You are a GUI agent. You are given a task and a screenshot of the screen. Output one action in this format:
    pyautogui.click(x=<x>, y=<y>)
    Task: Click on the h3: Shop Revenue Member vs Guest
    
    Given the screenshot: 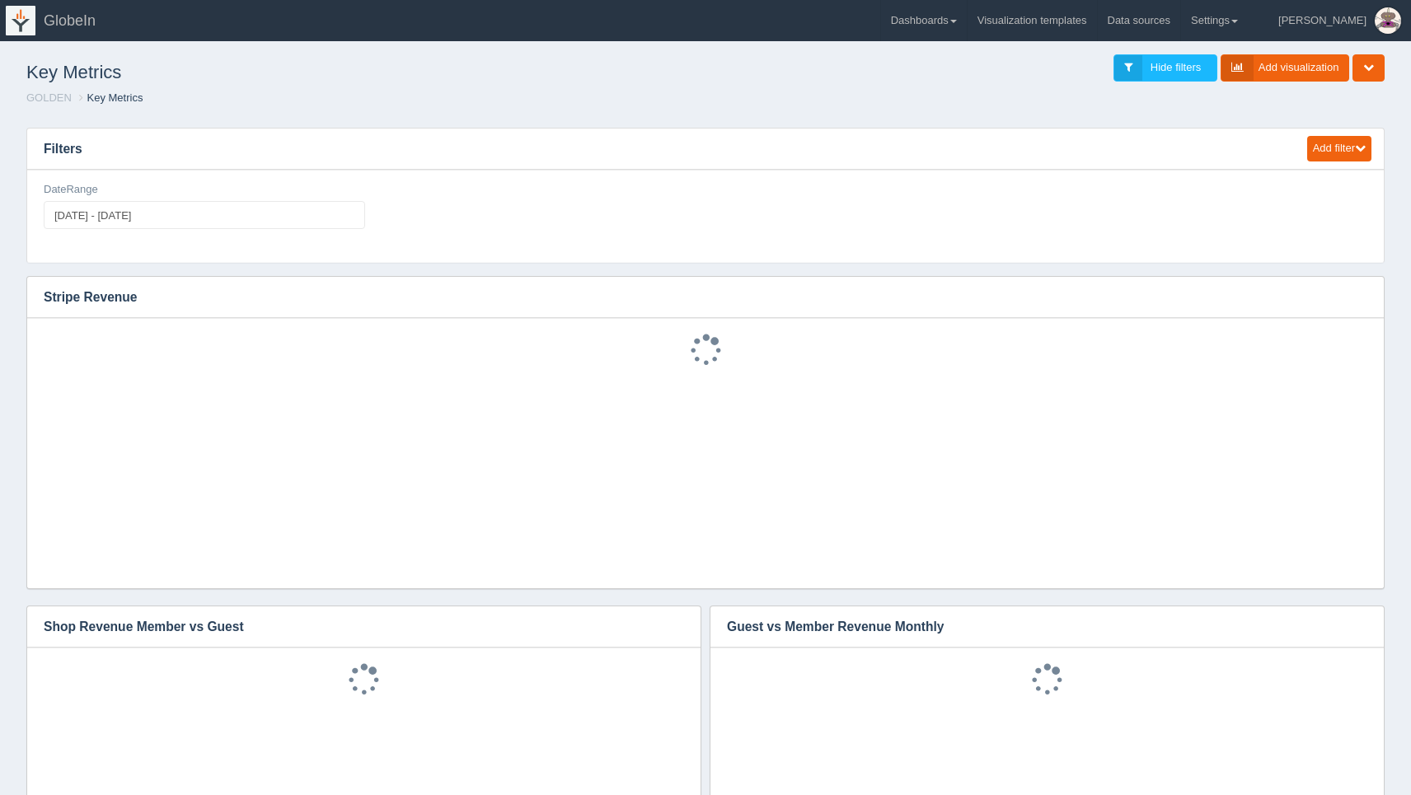 What is the action you would take?
    pyautogui.click(x=351, y=627)
    